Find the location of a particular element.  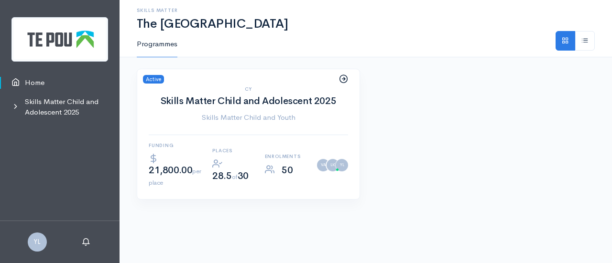

h6: Places is located at coordinates (232, 151).